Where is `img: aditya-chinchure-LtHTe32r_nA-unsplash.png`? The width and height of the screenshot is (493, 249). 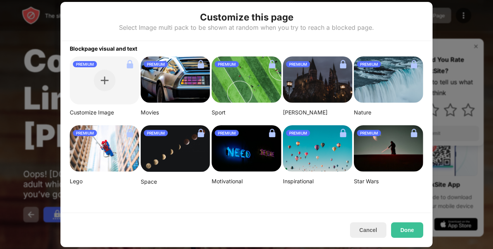 img: aditya-chinchure-LtHTe32r_nA-unsplash.png is located at coordinates (388, 80).